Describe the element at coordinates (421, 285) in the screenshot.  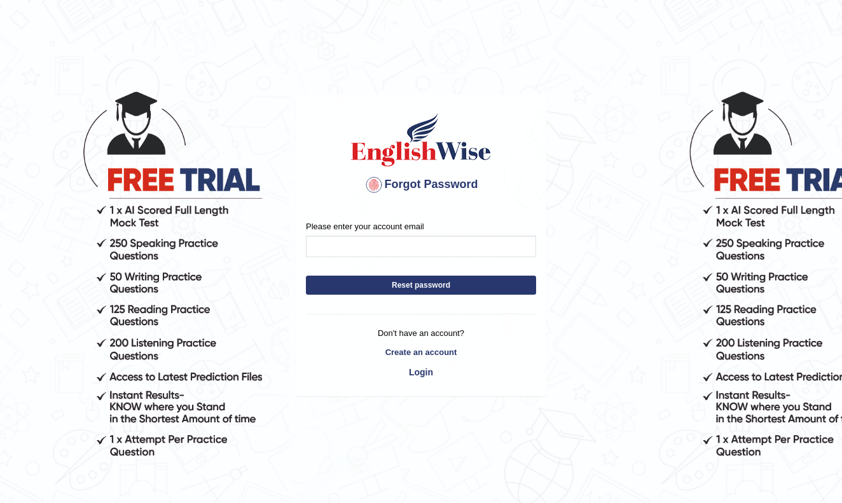
I see `button: Reset password` at that location.